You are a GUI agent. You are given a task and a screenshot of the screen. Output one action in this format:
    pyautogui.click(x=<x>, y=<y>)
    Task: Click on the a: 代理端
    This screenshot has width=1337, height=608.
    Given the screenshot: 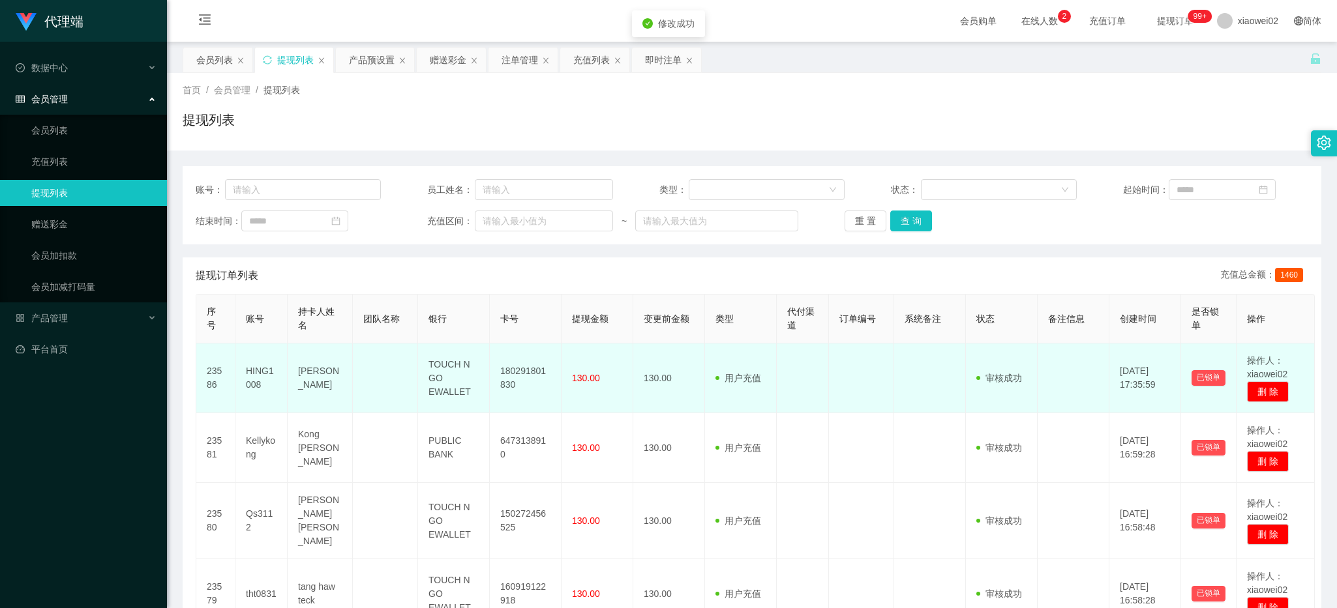 What is the action you would take?
    pyautogui.click(x=50, y=21)
    